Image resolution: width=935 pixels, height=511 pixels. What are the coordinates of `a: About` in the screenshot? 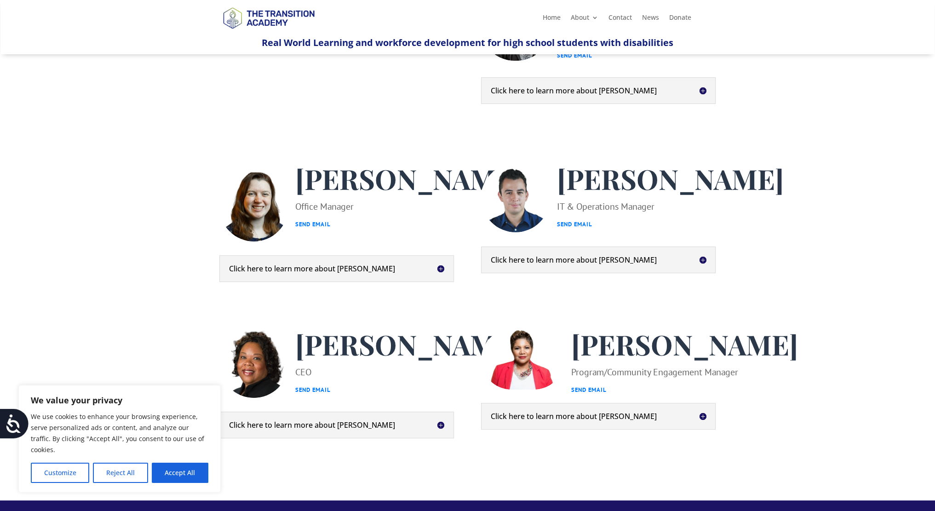 It's located at (584, 19).